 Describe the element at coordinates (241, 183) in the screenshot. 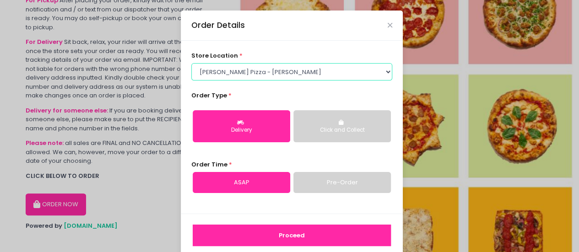

I see `a: ASAP` at that location.